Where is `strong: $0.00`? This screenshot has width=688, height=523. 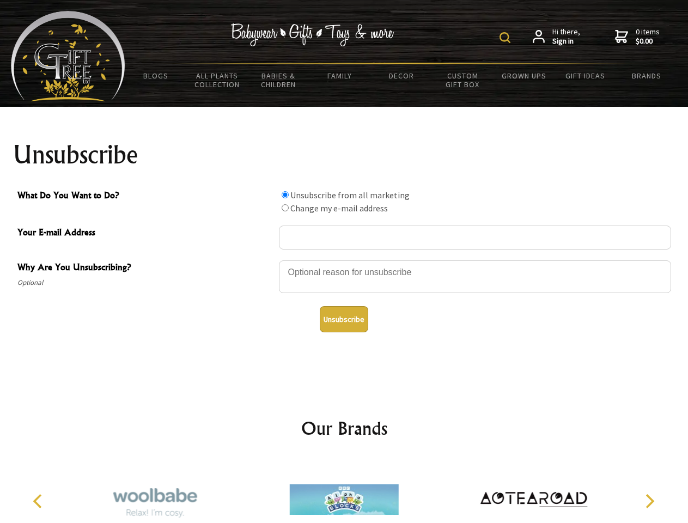 strong: $0.00 is located at coordinates (647, 41).